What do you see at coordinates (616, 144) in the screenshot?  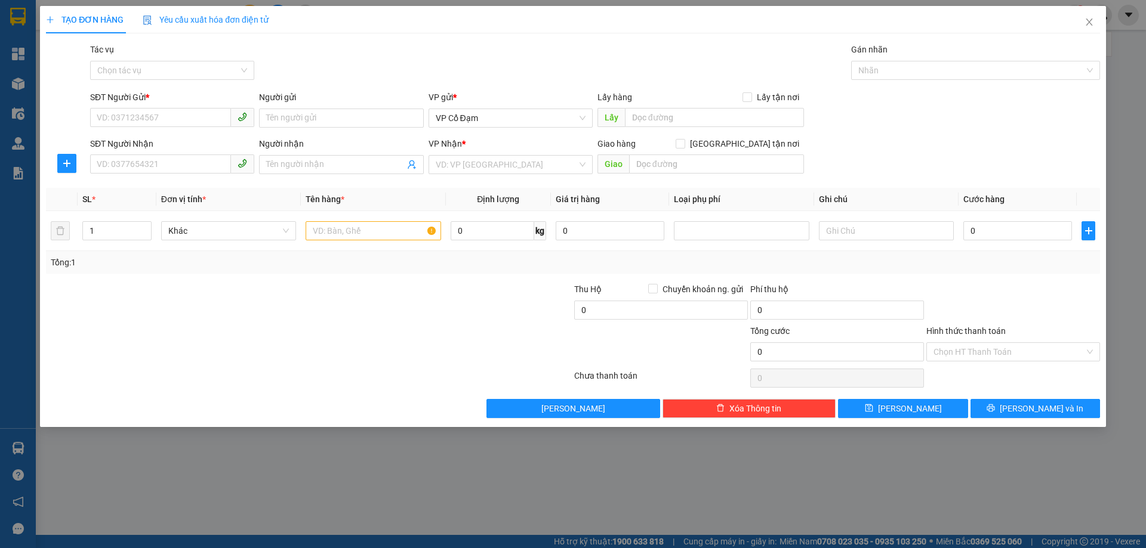 I see `span: Giao hàng` at bounding box center [616, 144].